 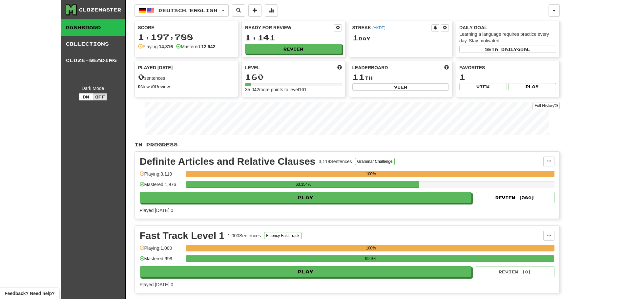 I want to click on div: 3,119 Sentences, so click(x=335, y=162).